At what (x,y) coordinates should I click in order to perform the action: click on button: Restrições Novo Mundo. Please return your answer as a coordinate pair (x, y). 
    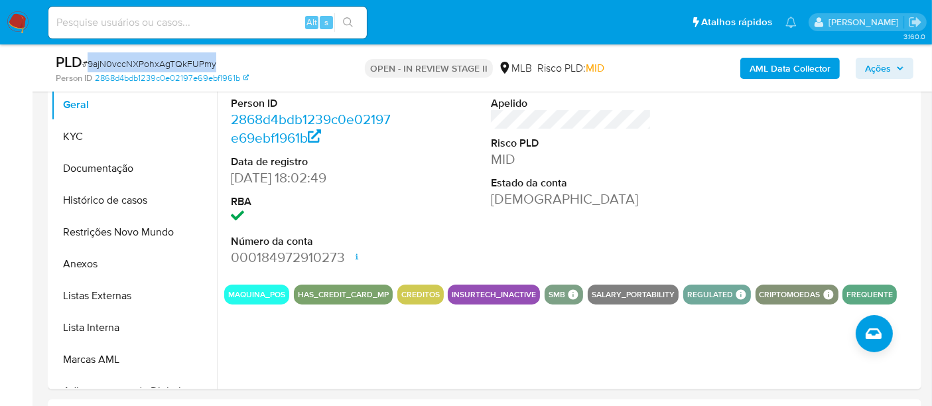
    Looking at the image, I should click on (134, 232).